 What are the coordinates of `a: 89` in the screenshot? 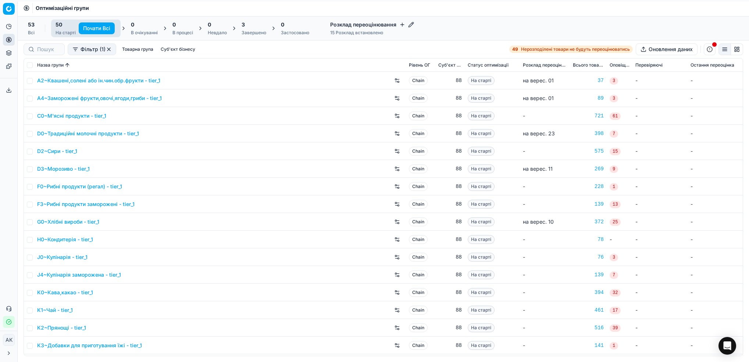 It's located at (588, 98).